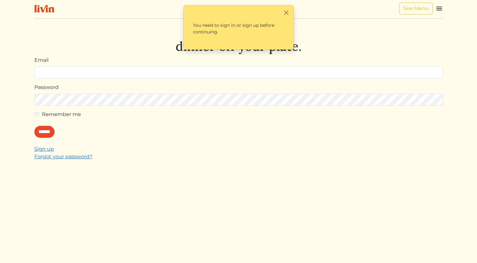 The image size is (477, 263). What do you see at coordinates (286, 12) in the screenshot?
I see `button: Close` at bounding box center [286, 12].